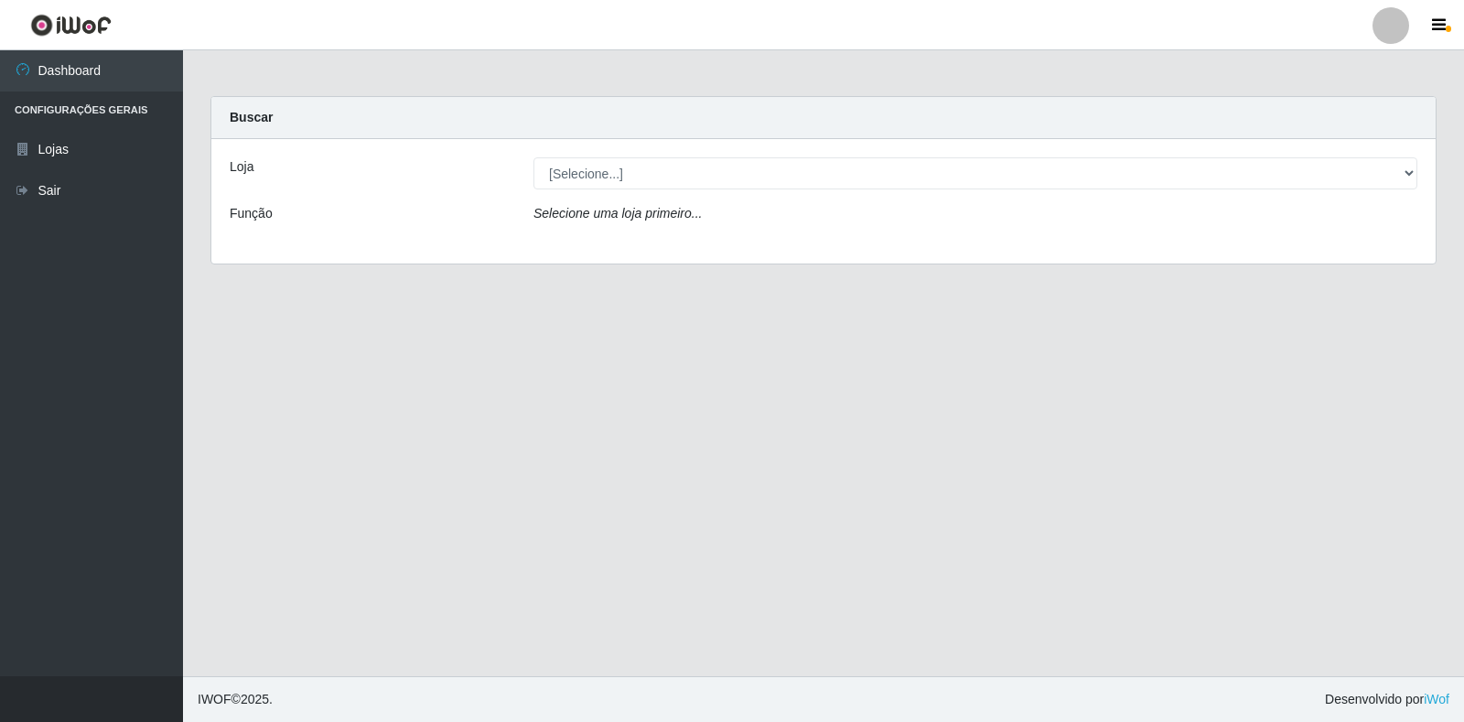 The image size is (1464, 722). What do you see at coordinates (214, 699) in the screenshot?
I see `span: IWOF` at bounding box center [214, 699].